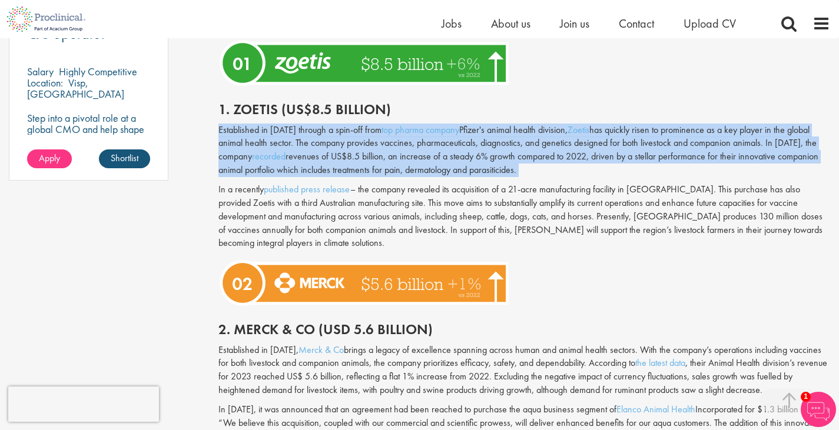 The height and width of the screenshot is (430, 839). Describe the element at coordinates (88, 135) in the screenshot. I see `p: Step into a pivotal role at a global CMO and help shape the future of healthcare manufacturing.` at that location.